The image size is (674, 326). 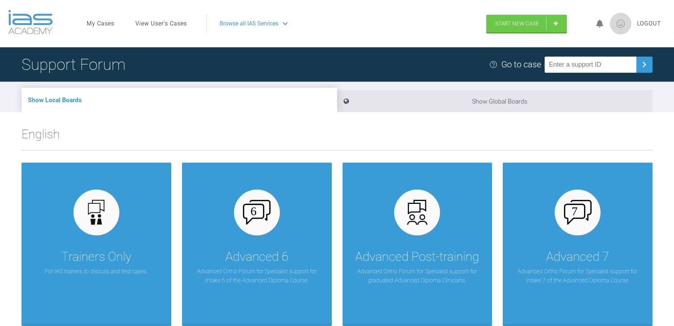 What do you see at coordinates (578, 276) in the screenshot?
I see `p: Advanced Ortho Forum for Specialist support for Intake 7 of the Advanced Diploma Course.` at bounding box center [578, 276].